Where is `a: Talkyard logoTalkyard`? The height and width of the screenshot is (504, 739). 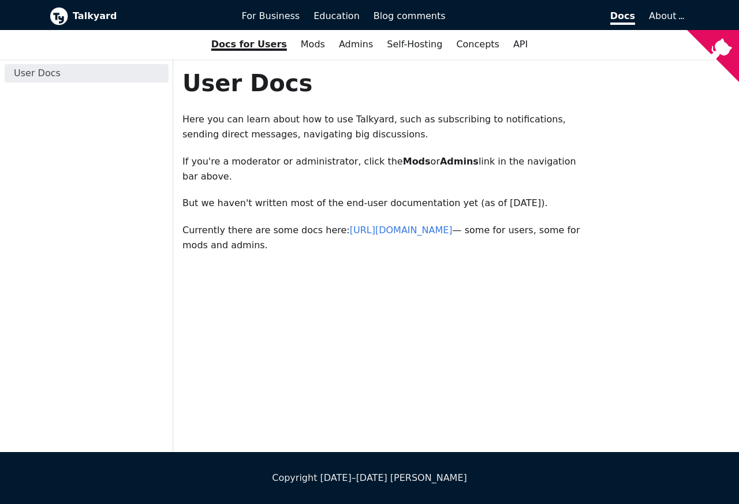
a: Talkyard logoTalkyard is located at coordinates (137, 16).